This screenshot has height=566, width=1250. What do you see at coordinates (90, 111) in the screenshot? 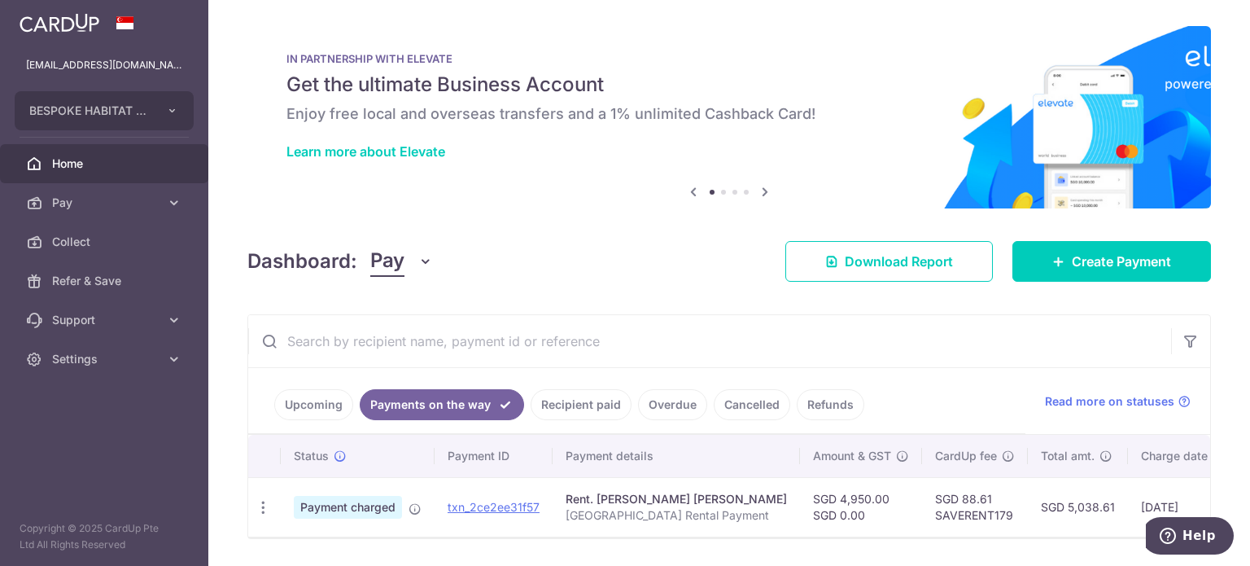
I see `span: BESPOKE HABITAT B47KT PTE. LTD.` at bounding box center [90, 111].